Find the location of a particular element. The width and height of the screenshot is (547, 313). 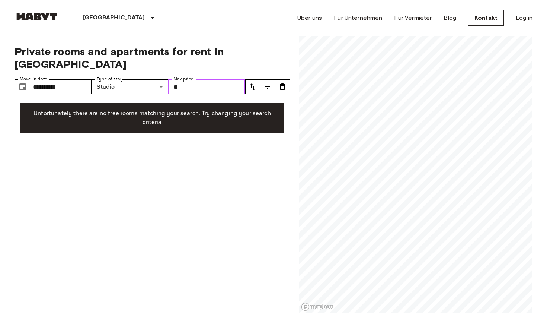

div: Studio is located at coordinates (130, 87).